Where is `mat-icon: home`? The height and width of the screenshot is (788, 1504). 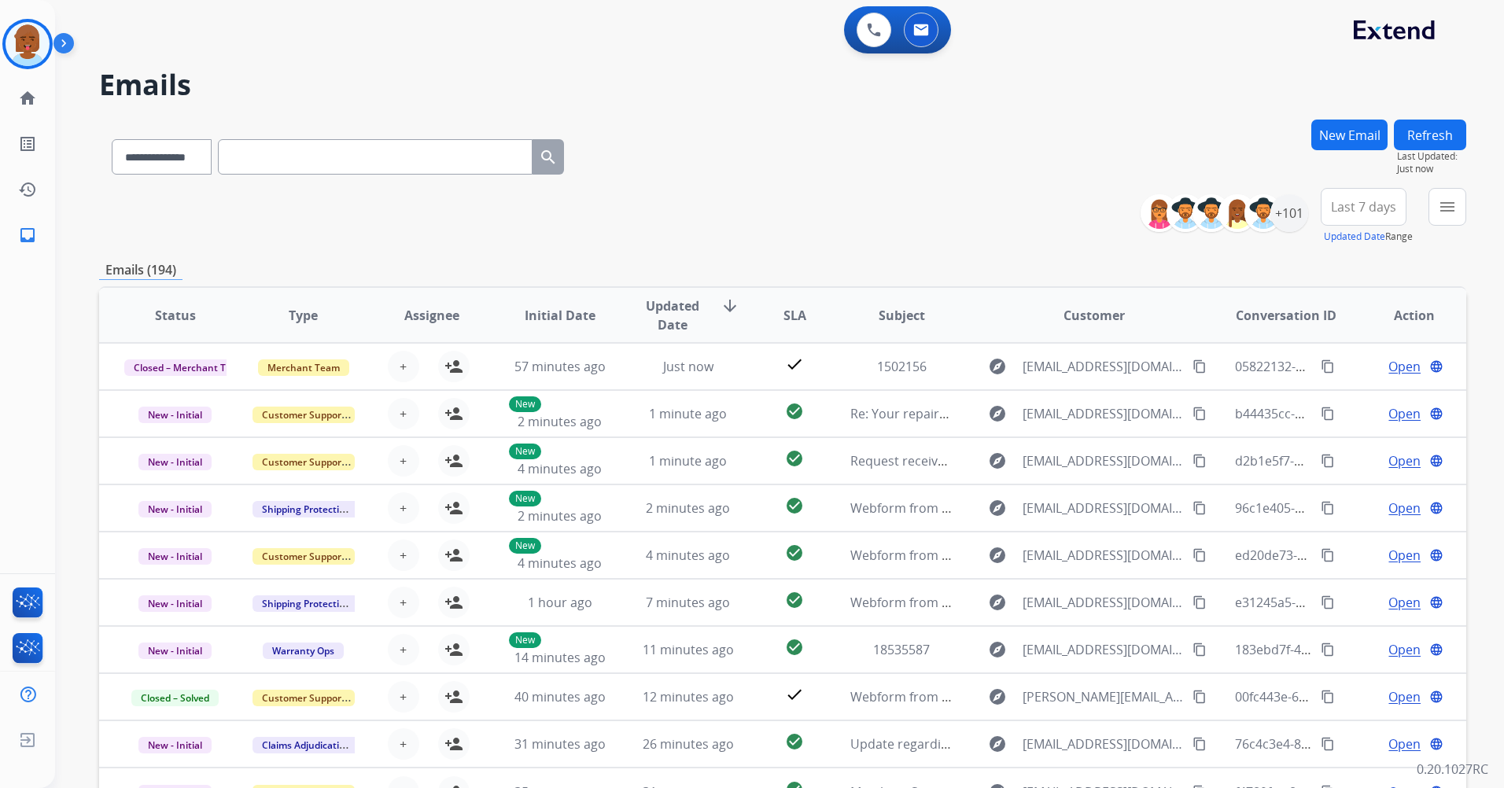
mat-icon: home is located at coordinates (28, 98).